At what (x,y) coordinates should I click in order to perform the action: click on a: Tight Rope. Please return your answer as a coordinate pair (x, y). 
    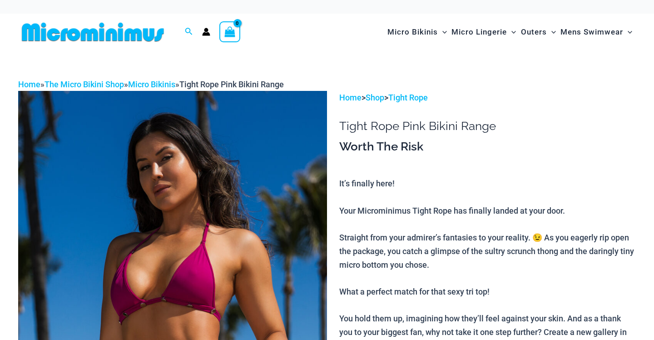
    Looking at the image, I should click on (408, 97).